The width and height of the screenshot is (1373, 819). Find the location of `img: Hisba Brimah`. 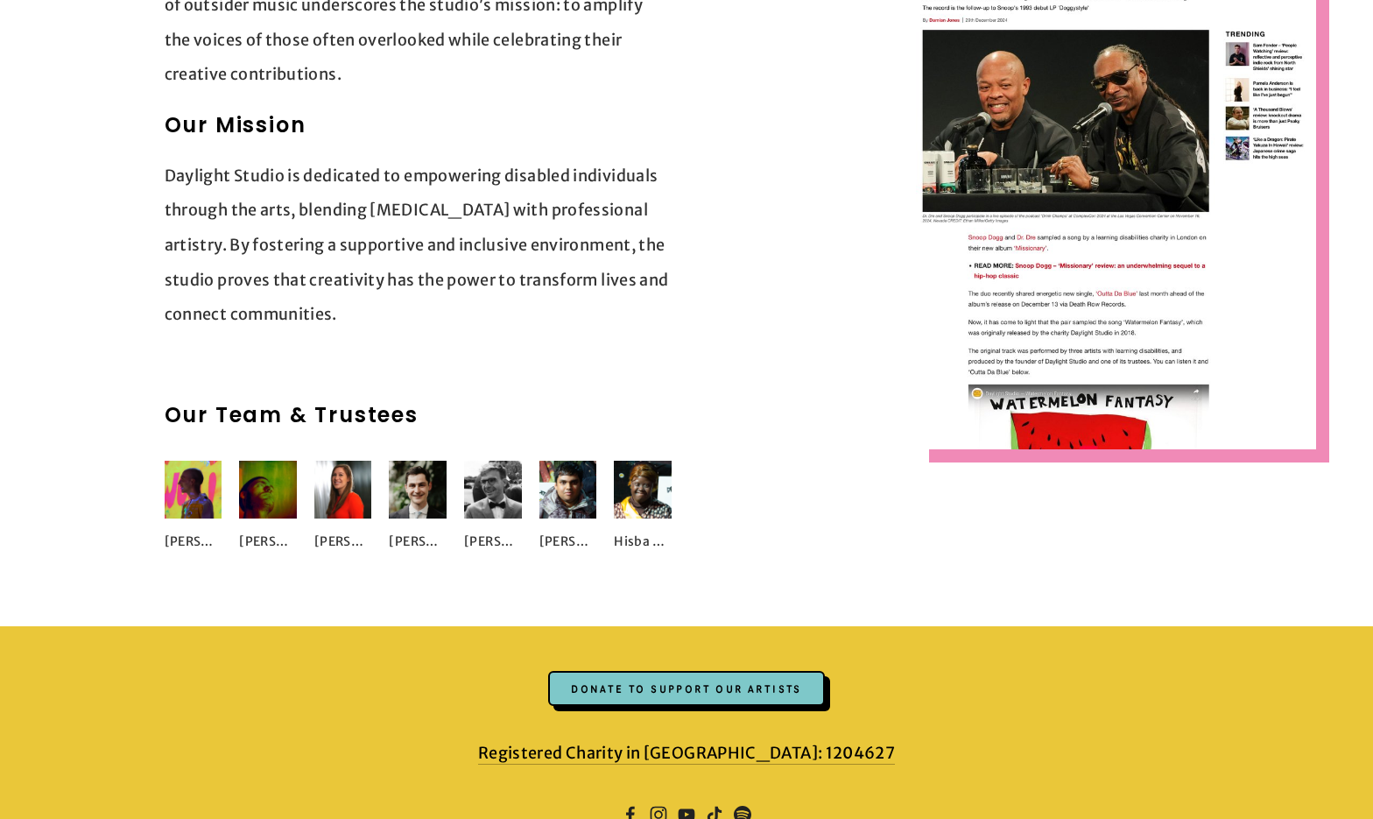

img: Hisba Brimah is located at coordinates (643, 490).